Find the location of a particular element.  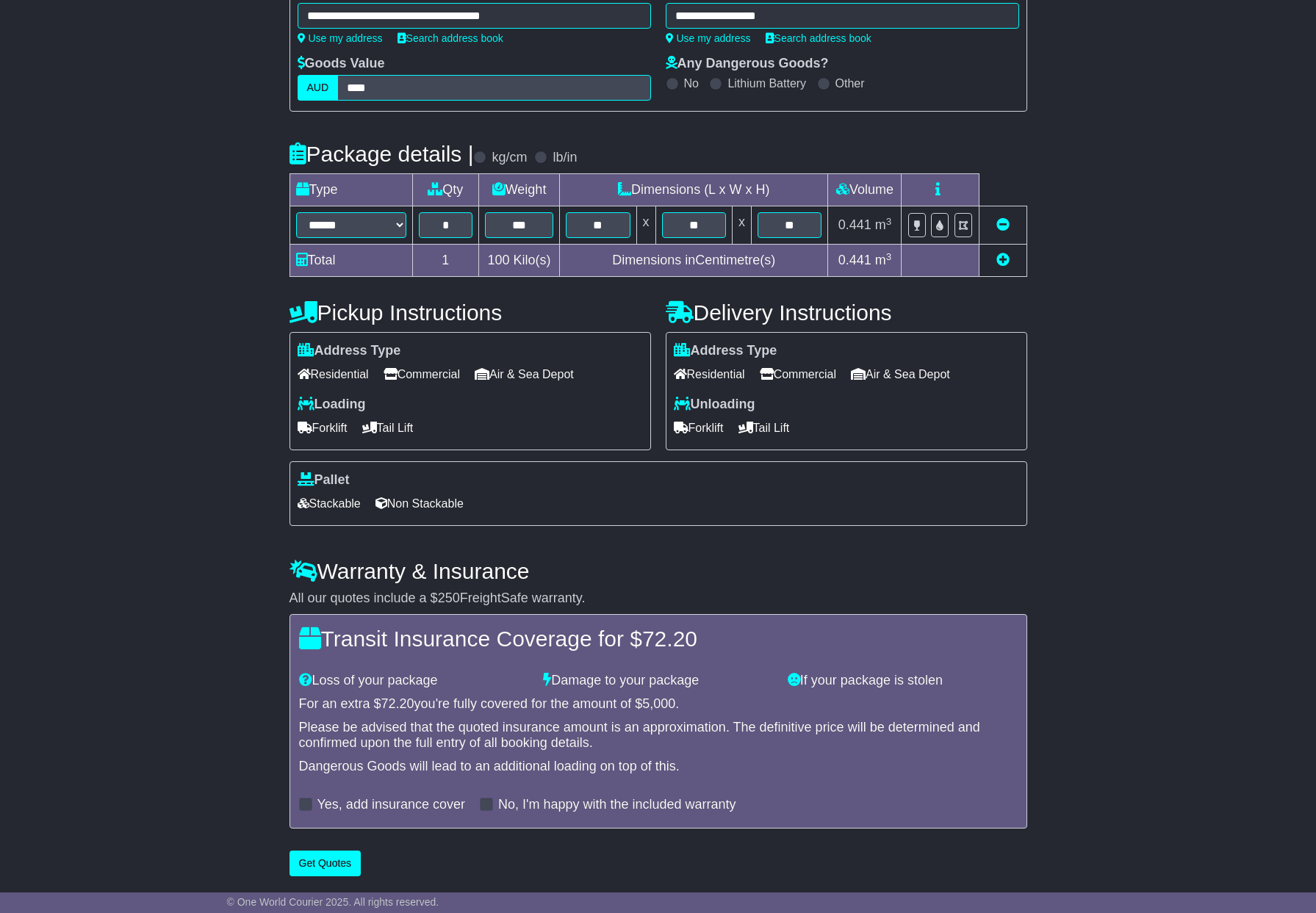

span: 5,000 is located at coordinates (658, 704).